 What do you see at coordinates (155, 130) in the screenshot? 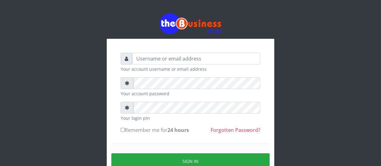
I see `label: Remember me for` at bounding box center [155, 130].